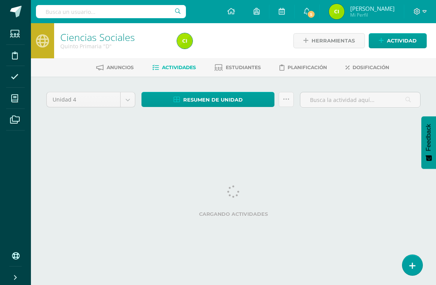  I want to click on div: Quinto Primaria 'D', so click(114, 46).